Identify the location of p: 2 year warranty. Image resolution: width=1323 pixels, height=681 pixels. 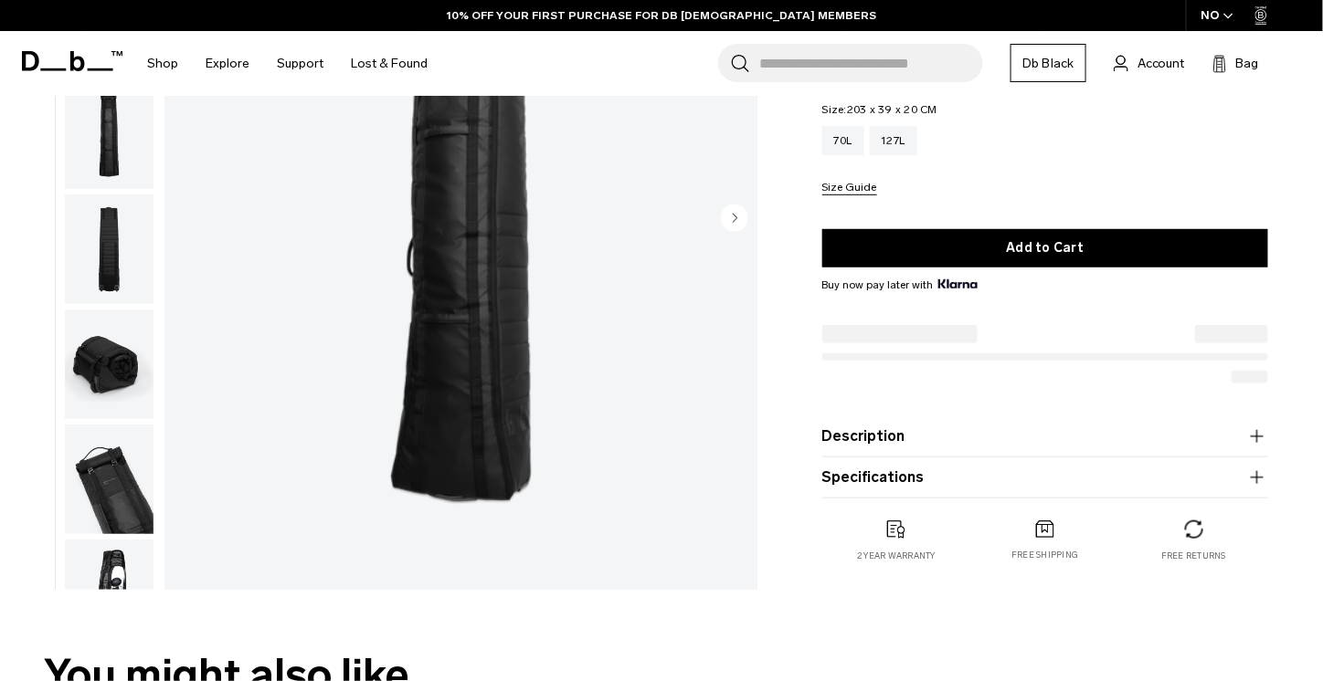
(896, 556).